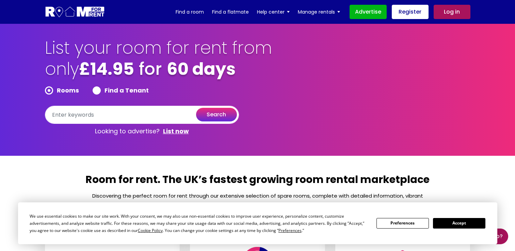 This screenshot has width=515, height=251. What do you see at coordinates (176, 131) in the screenshot?
I see `a: List now` at bounding box center [176, 131].